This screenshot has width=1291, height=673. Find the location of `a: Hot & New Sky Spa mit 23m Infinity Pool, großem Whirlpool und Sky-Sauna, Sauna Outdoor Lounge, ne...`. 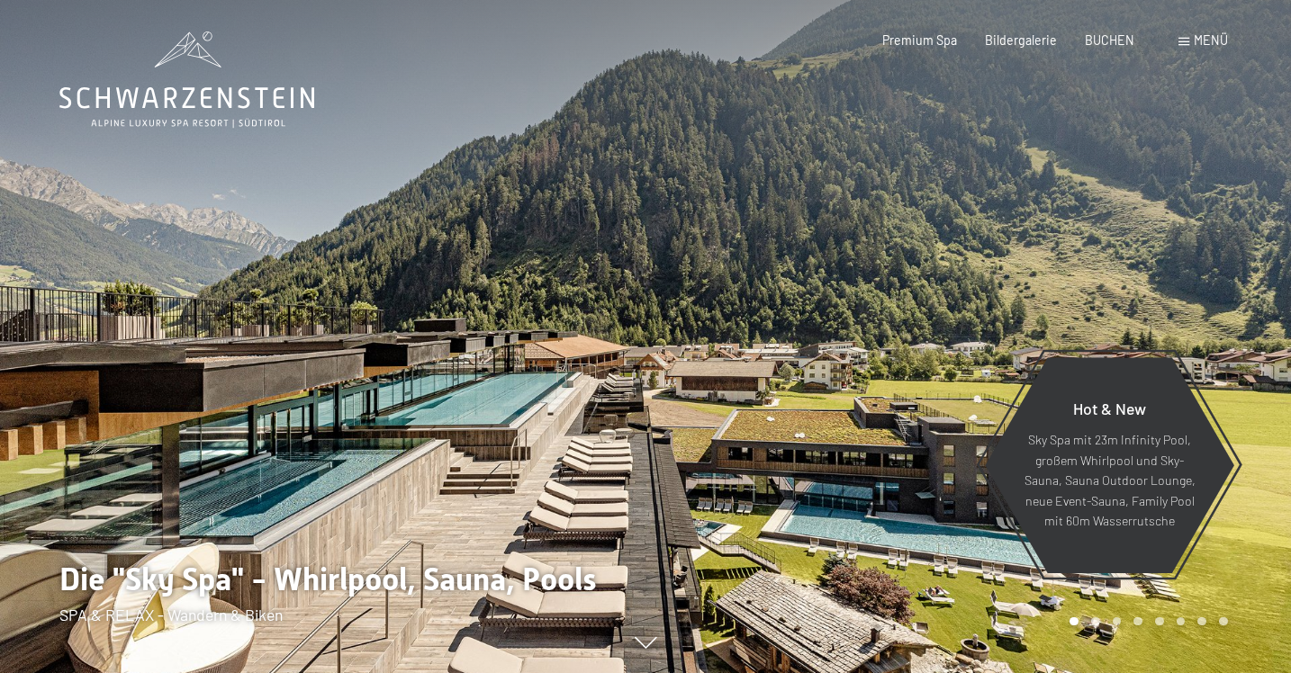

a: Hot & New Sky Spa mit 23m Infinity Pool, großem Whirlpool und Sky-Sauna, Sauna Outdoor Lounge, ne... is located at coordinates (1109, 465).